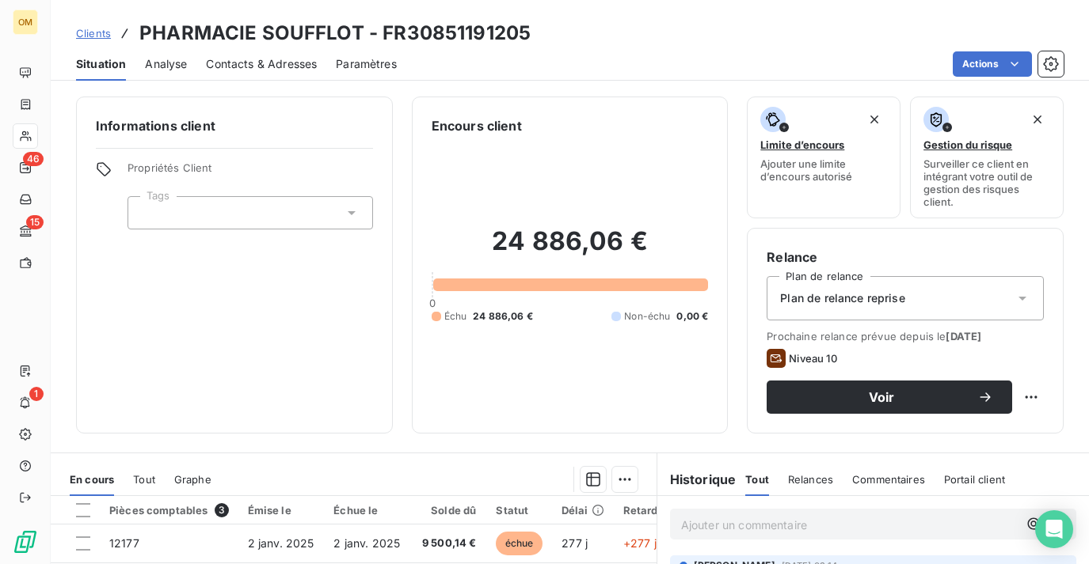 This screenshot has height=564, width=1089. Describe the element at coordinates (234, 126) in the screenshot. I see `h6: Informations client` at that location.